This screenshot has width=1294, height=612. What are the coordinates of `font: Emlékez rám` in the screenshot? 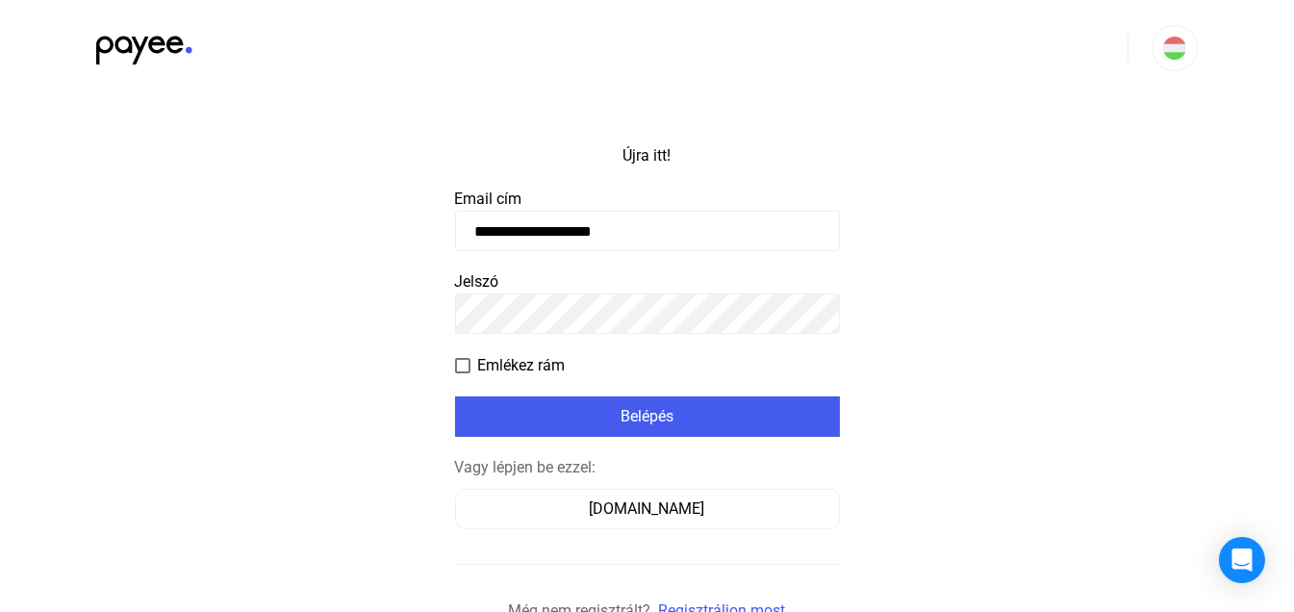 It's located at (522, 365).